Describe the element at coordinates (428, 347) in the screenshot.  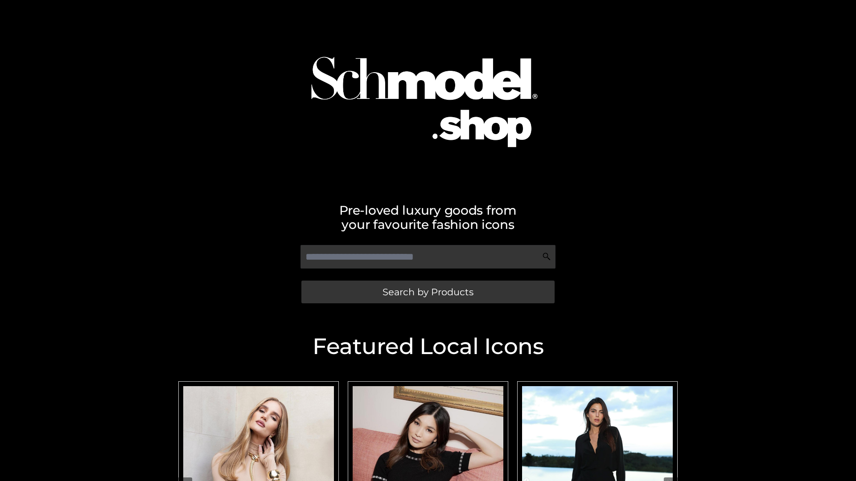
I see `h2: Featured Local Icons​` at that location.